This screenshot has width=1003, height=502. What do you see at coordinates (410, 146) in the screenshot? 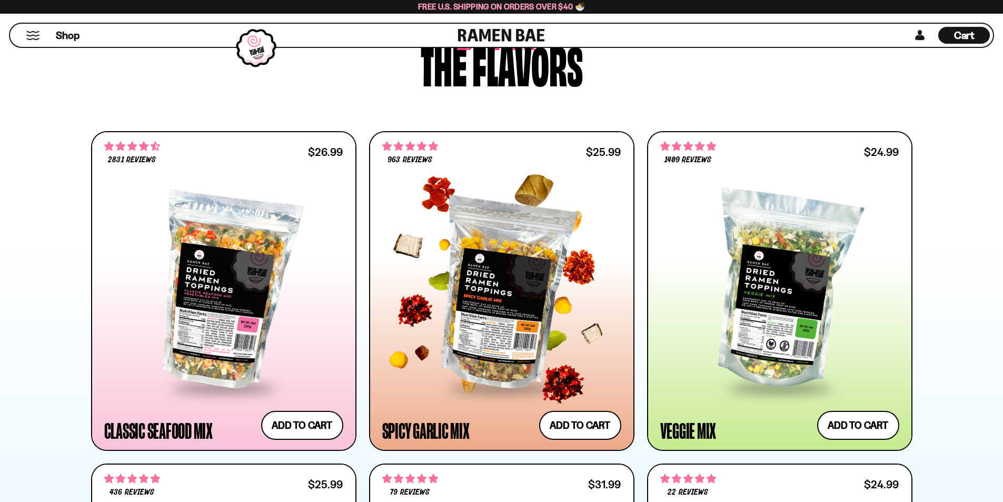
I see `span: 4.75 stars` at bounding box center [410, 146].